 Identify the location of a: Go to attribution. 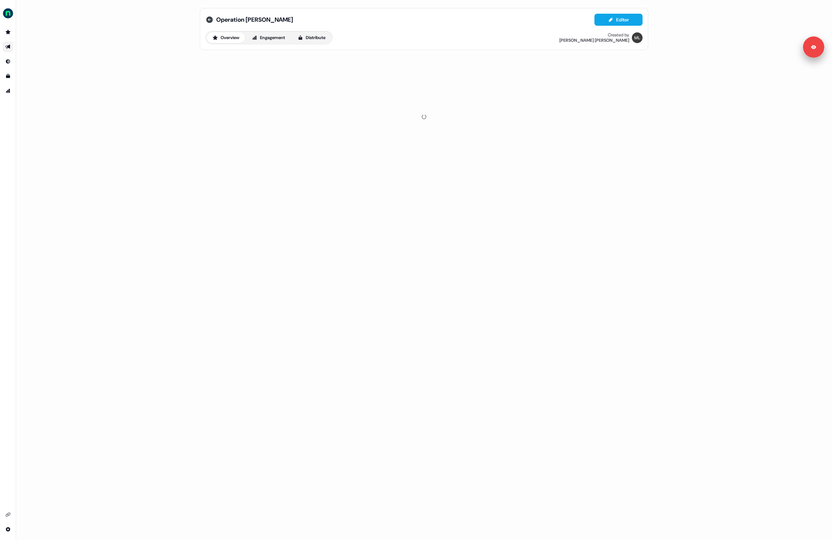
(8, 91).